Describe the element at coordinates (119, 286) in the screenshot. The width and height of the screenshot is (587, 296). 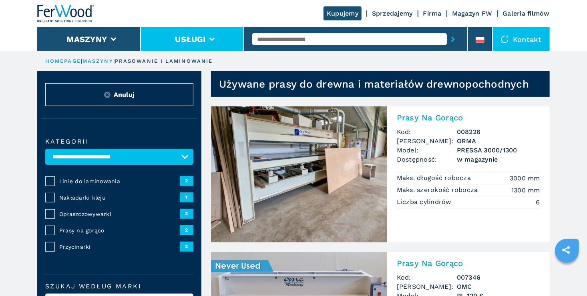
I see `label: Szukaj według marki` at that location.